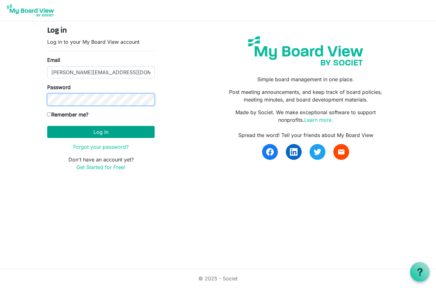 The height and width of the screenshot is (288, 436). Describe the element at coordinates (101, 147) in the screenshot. I see `a: Forgot your password?` at that location.